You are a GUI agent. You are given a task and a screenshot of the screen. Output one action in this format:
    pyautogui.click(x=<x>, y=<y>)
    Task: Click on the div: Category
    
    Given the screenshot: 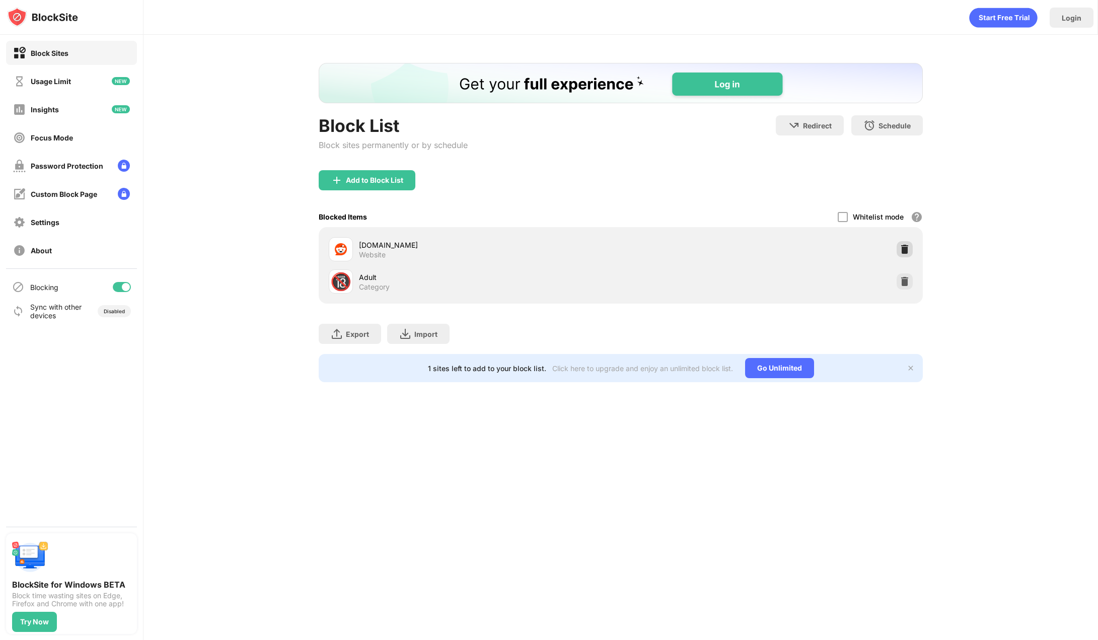 What is the action you would take?
    pyautogui.click(x=374, y=287)
    